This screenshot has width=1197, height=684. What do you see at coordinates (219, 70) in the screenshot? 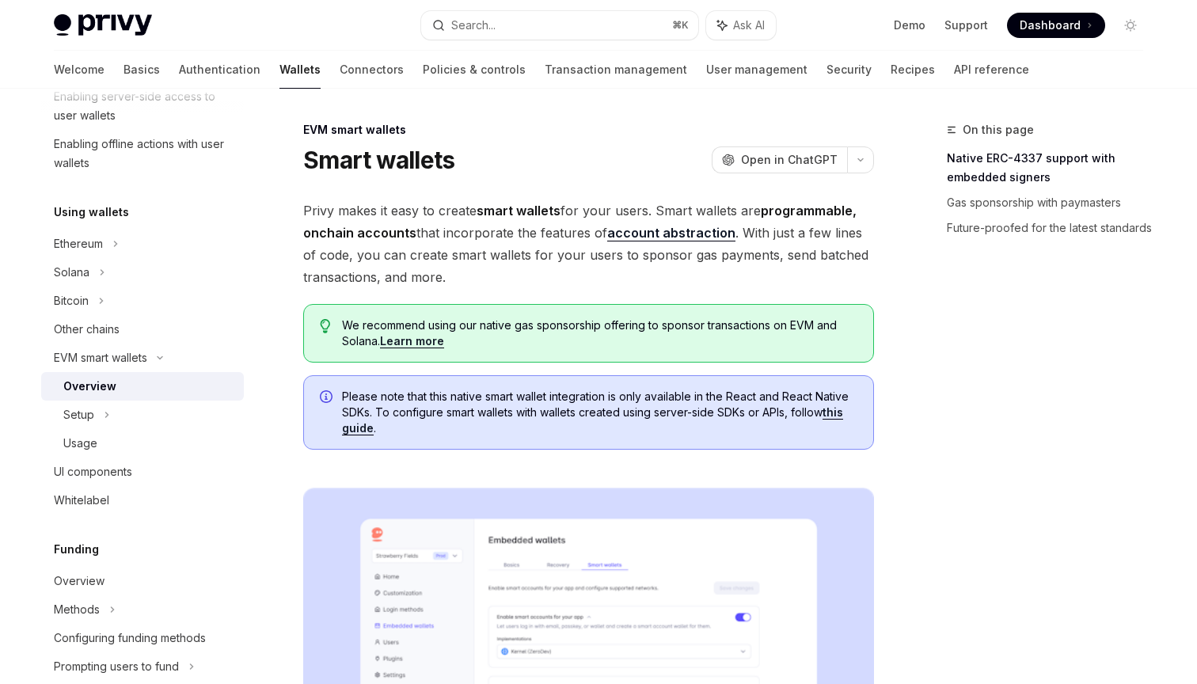
I see `a: Authentication` at bounding box center [219, 70].